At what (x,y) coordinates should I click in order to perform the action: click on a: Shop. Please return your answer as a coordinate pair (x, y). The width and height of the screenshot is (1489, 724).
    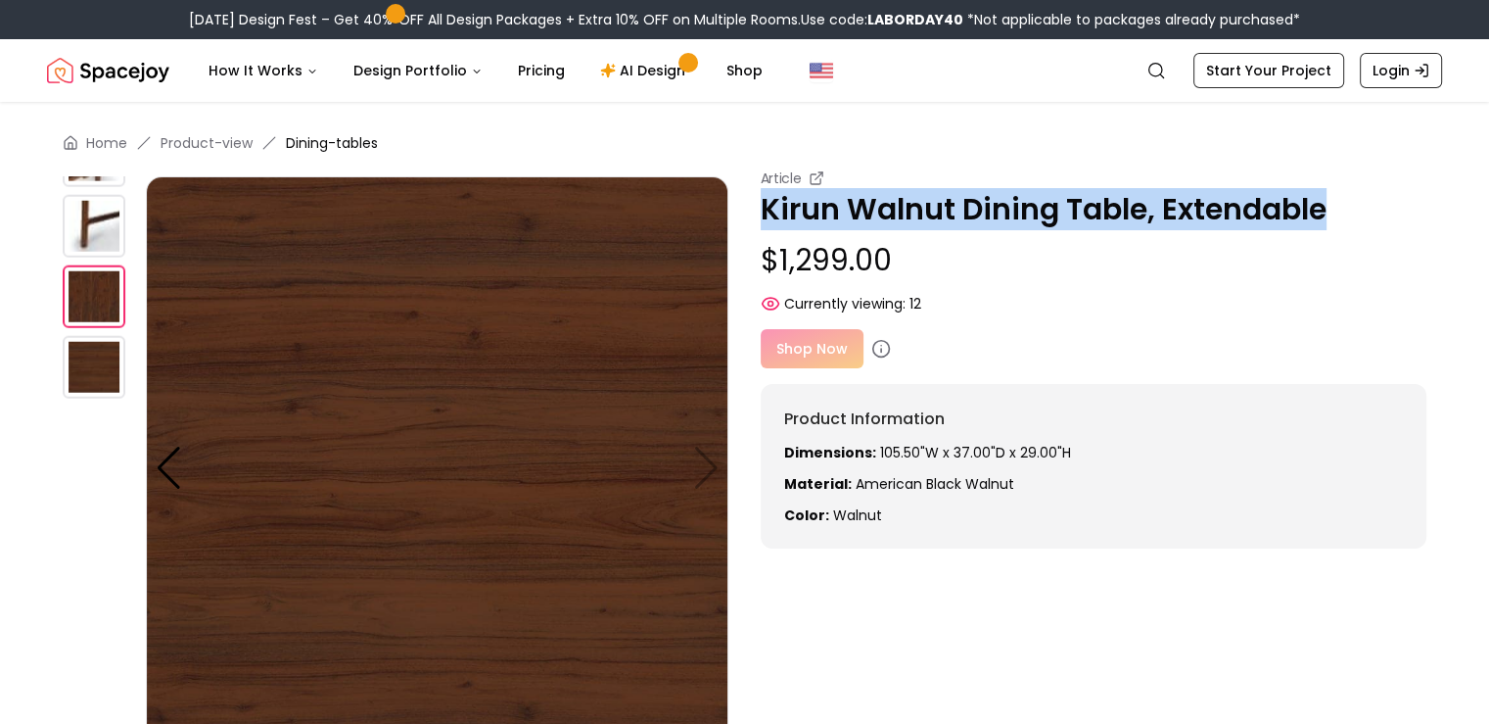
    Looking at the image, I should click on (744, 70).